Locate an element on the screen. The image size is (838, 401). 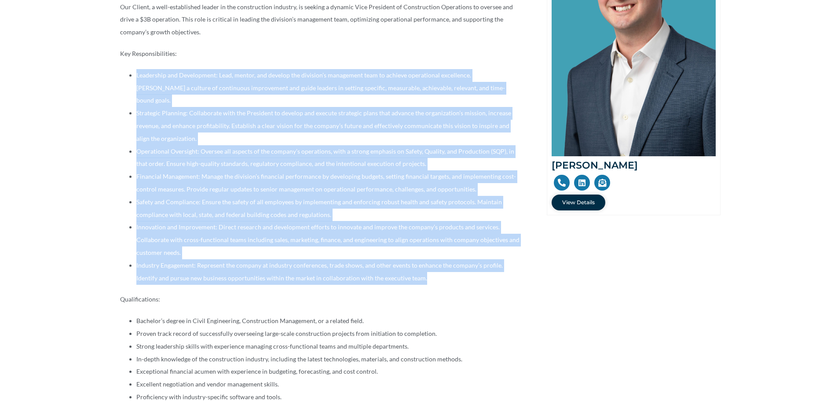
li: Bachelor’s degree in Civil Engineering, Construction Management, or a related field. is located at coordinates (328, 321).